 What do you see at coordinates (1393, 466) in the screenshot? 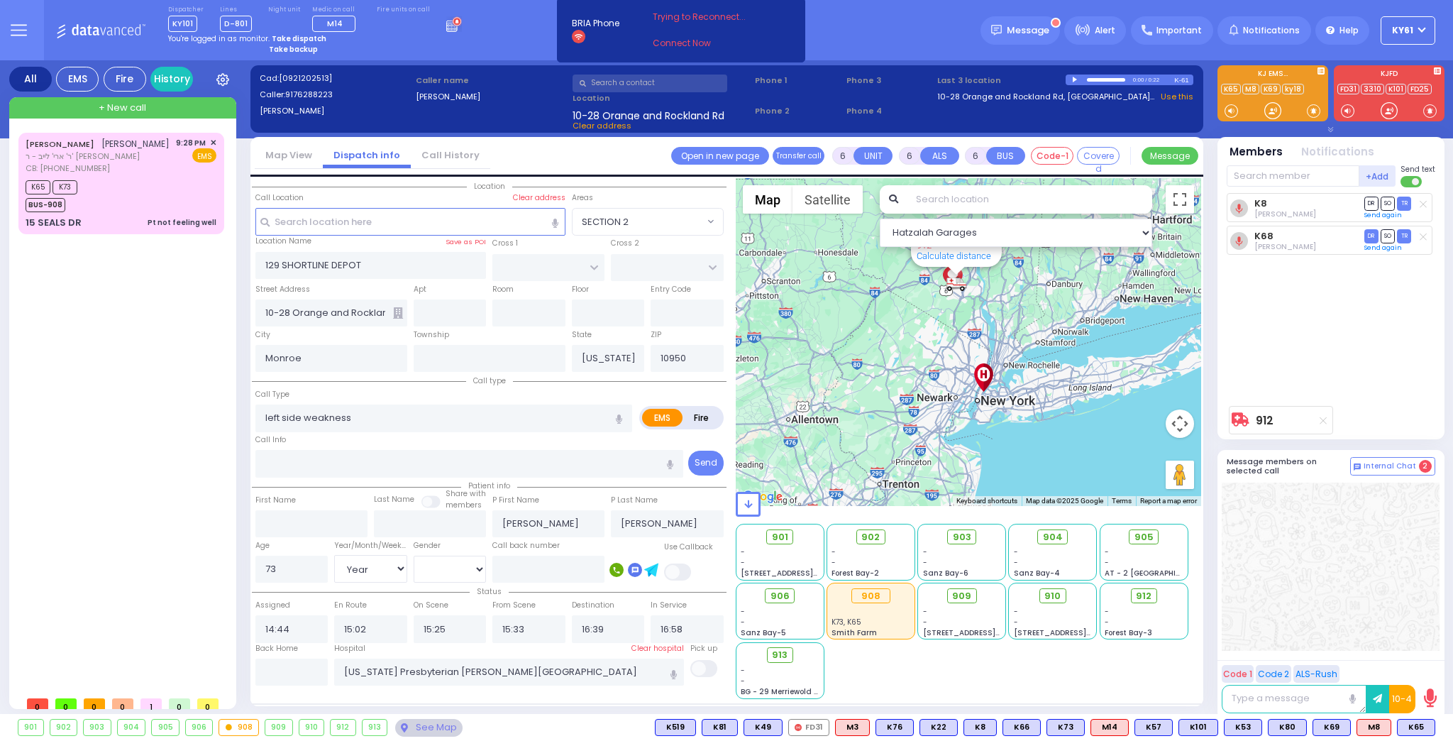
I see `button: Internal Chat 2` at bounding box center [1393, 466].